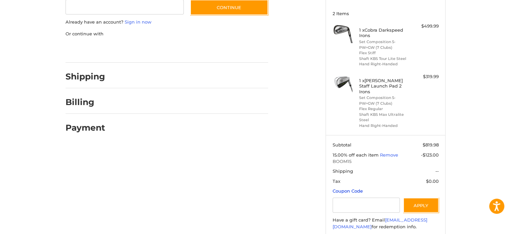  I want to click on p: Already have an account?, so click(167, 22).